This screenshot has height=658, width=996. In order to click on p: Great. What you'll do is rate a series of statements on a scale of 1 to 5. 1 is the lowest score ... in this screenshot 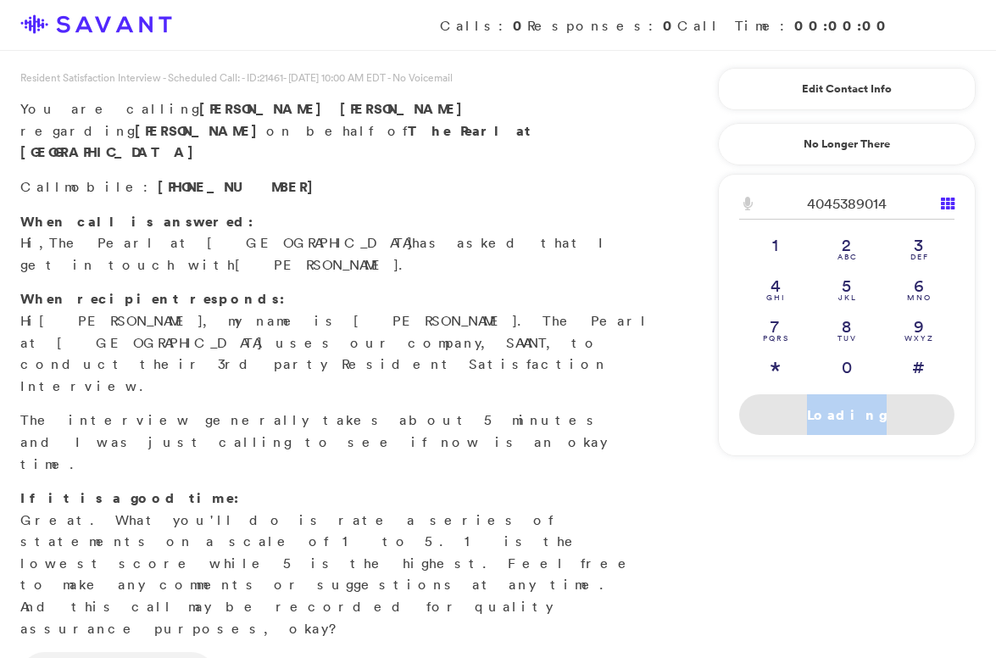, I will do `click(337, 563)`.